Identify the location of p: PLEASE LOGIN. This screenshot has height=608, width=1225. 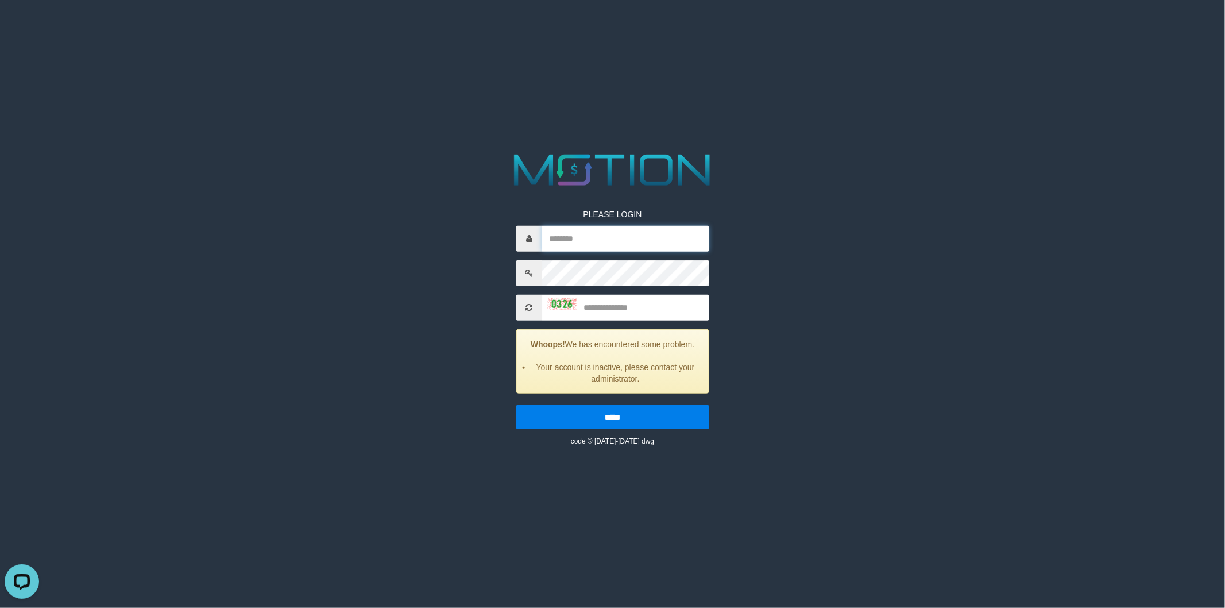
(613, 214).